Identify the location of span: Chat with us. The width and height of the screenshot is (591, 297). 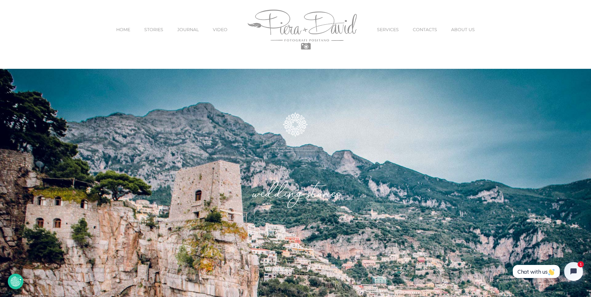
(33, 18).